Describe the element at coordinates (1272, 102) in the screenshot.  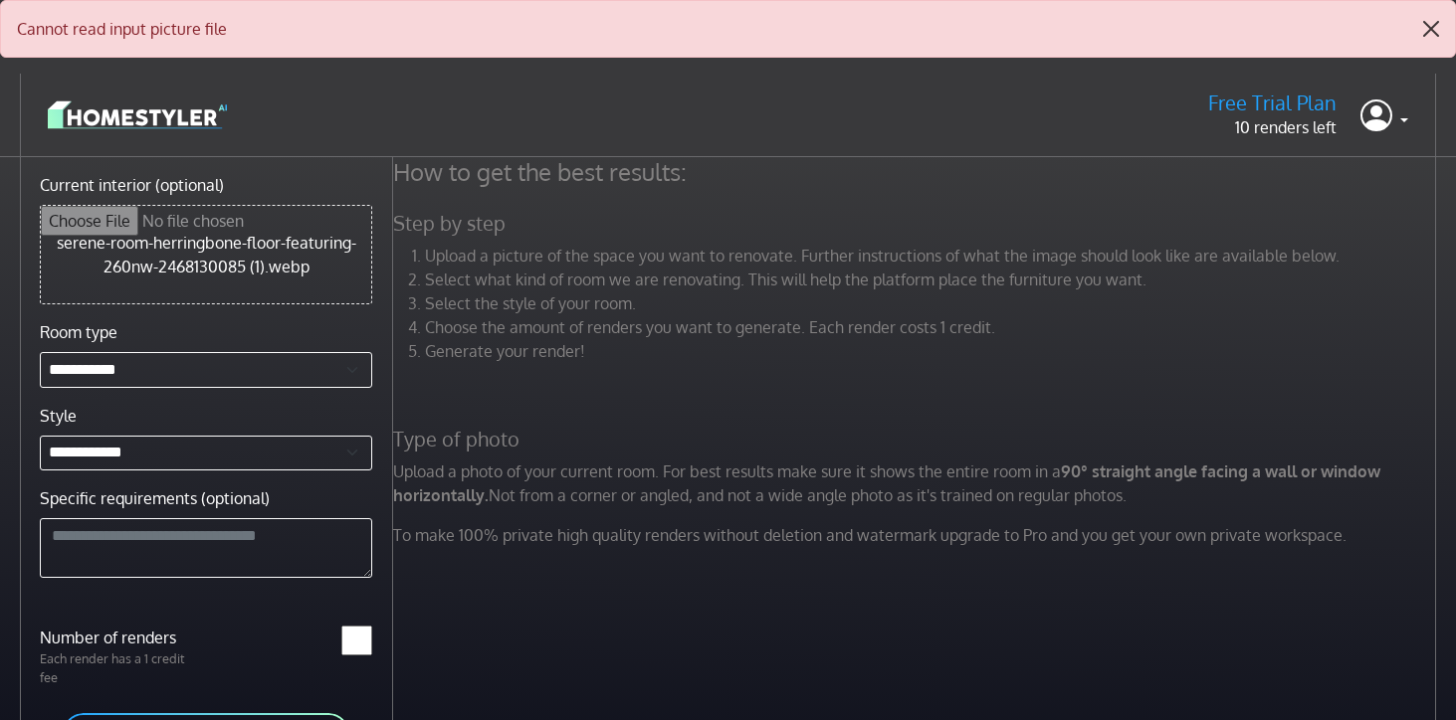
I see `h5: Free Trial Plan` at that location.